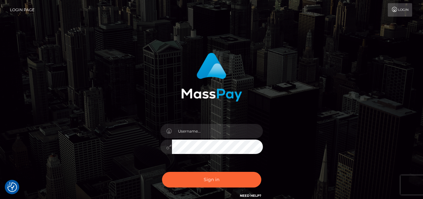  I want to click on img: Revisit consent button, so click(12, 188).